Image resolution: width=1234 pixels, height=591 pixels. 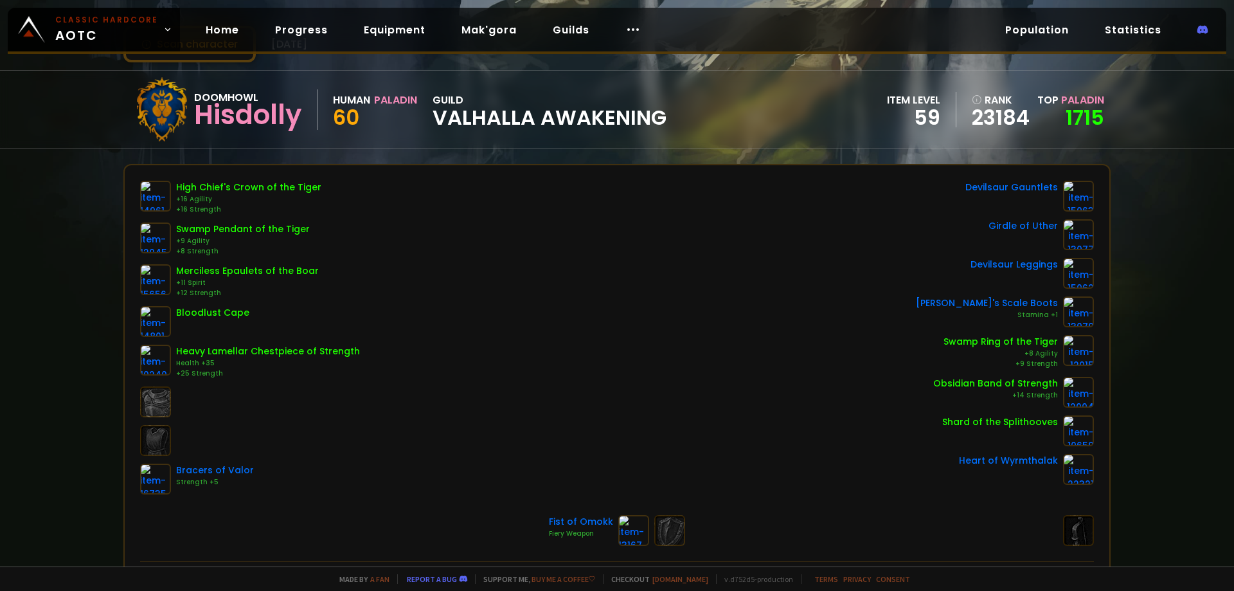 What do you see at coordinates (361, 578) in the screenshot?
I see `span: Made by` at bounding box center [361, 578].